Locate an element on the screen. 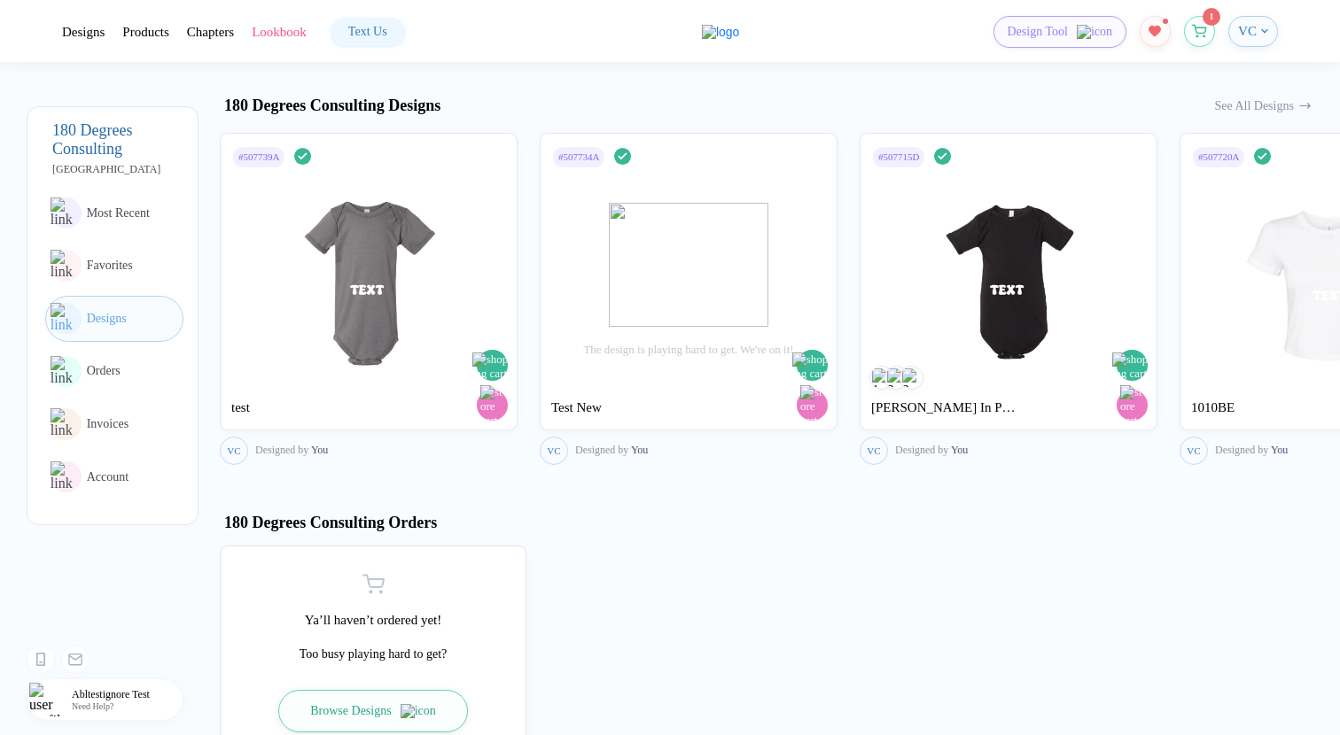 The height and width of the screenshot is (735, 1340). div: #507734AThe design is playing hard to get. We're on it!shopping cartstore cart Test NewVCDesigned... is located at coordinates (688, 299).